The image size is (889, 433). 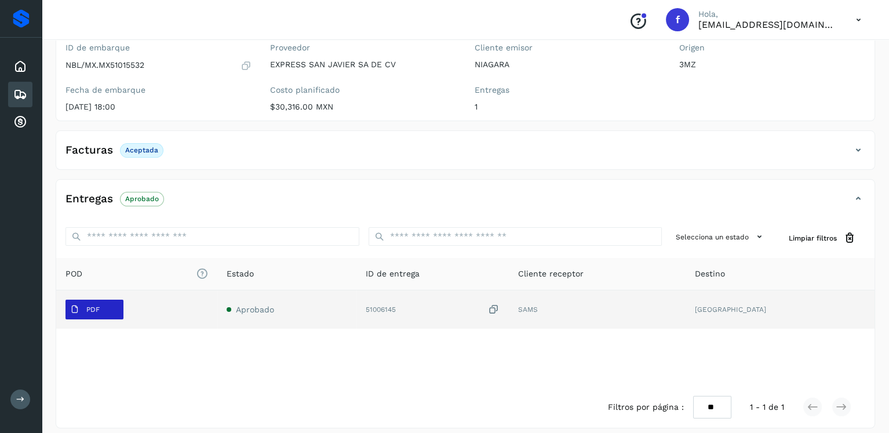 I want to click on label: ID de embarque, so click(x=158, y=48).